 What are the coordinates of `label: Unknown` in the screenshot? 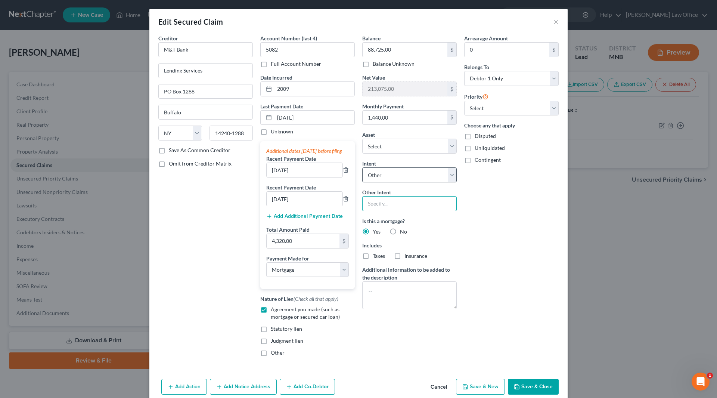 It's located at (282, 131).